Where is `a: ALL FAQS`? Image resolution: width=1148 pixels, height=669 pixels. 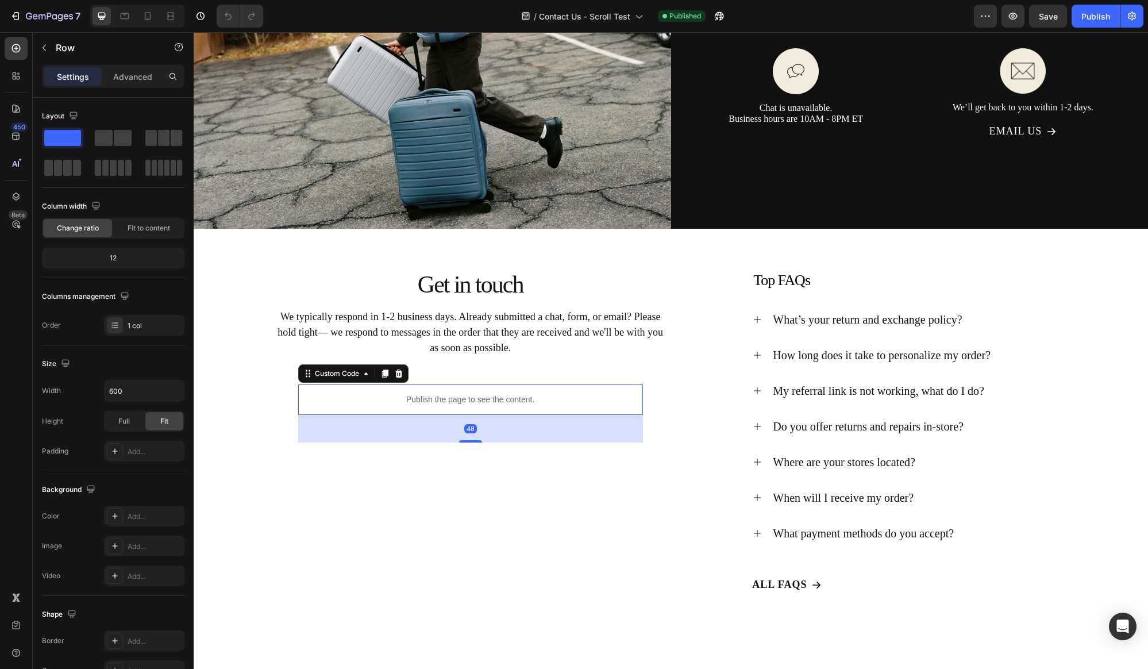 a: ALL FAQS is located at coordinates (600, 553).